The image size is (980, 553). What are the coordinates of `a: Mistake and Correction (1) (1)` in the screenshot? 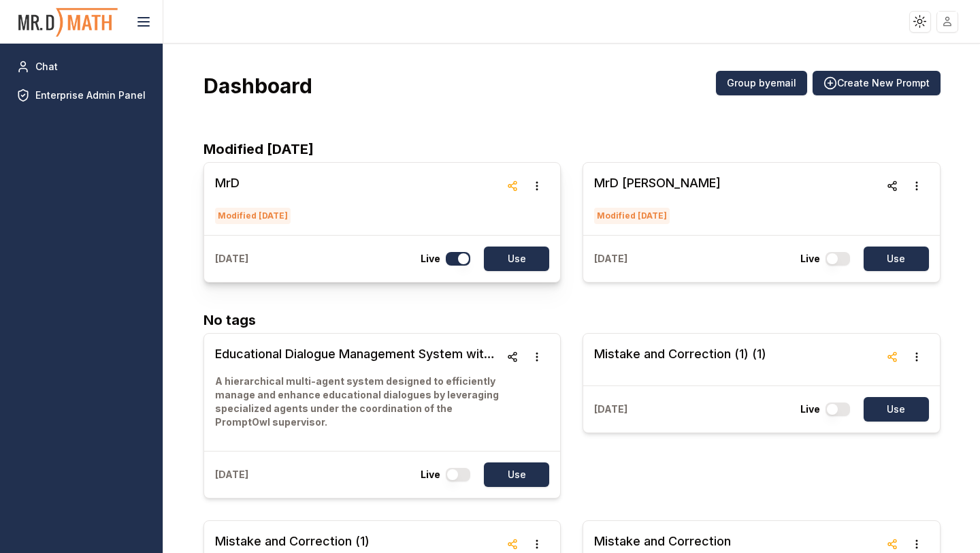 It's located at (680, 359).